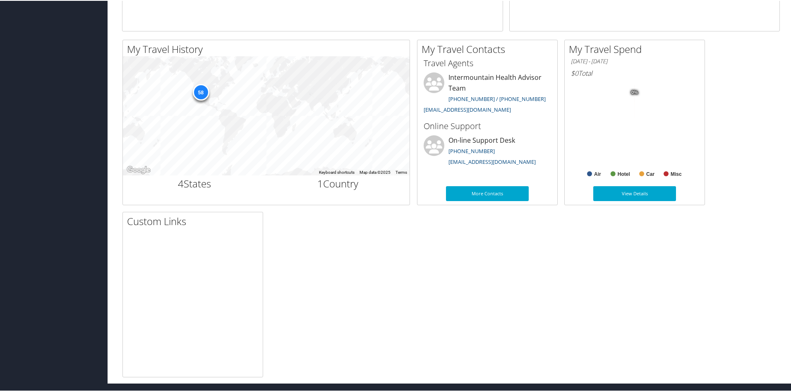  What do you see at coordinates (194, 183) in the screenshot?
I see `h2: States` at bounding box center [194, 183].